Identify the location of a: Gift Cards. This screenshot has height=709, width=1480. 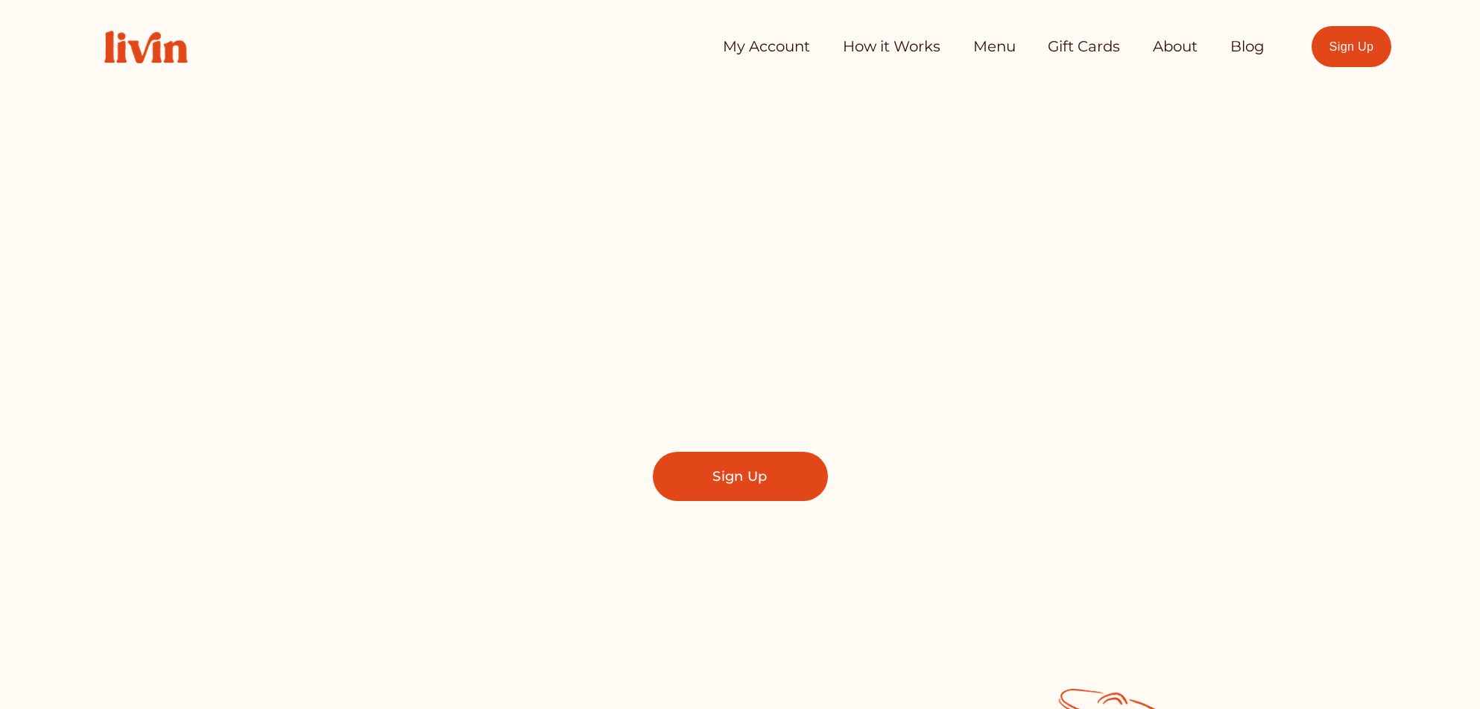
(1083, 47).